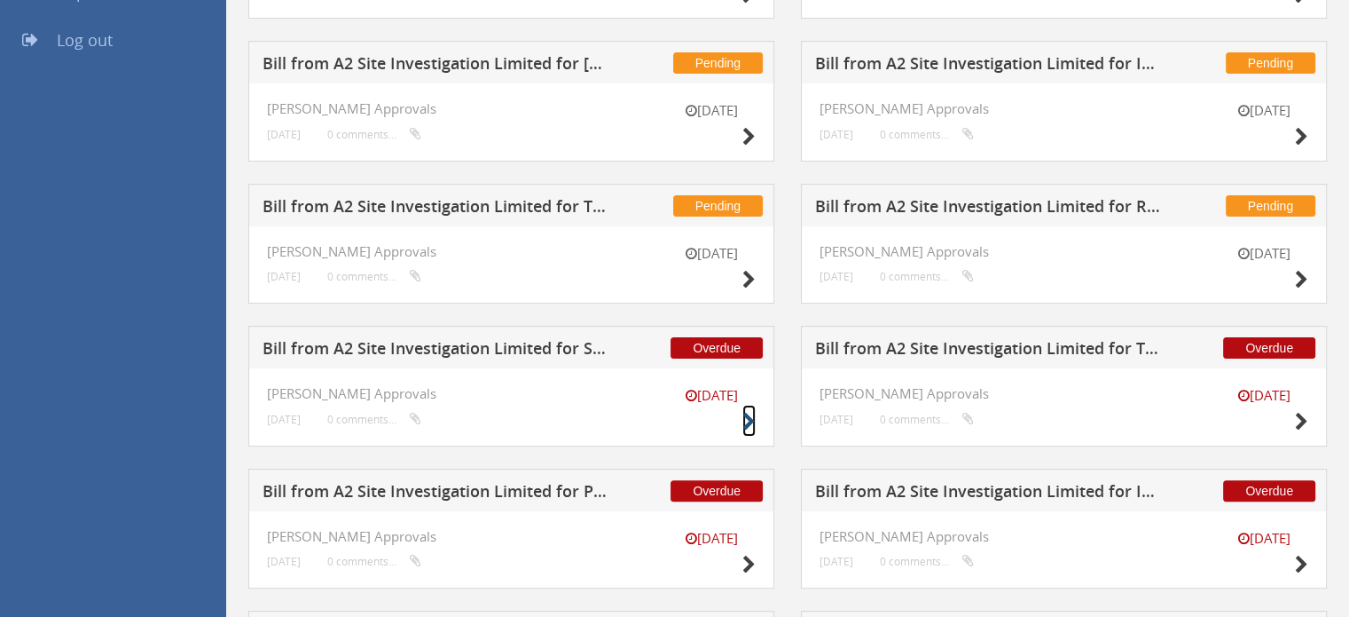 The image size is (1349, 617). I want to click on h5: Bill from A2 Site Investigation Limited for I2 Analytical Ltd, so click(989, 66).